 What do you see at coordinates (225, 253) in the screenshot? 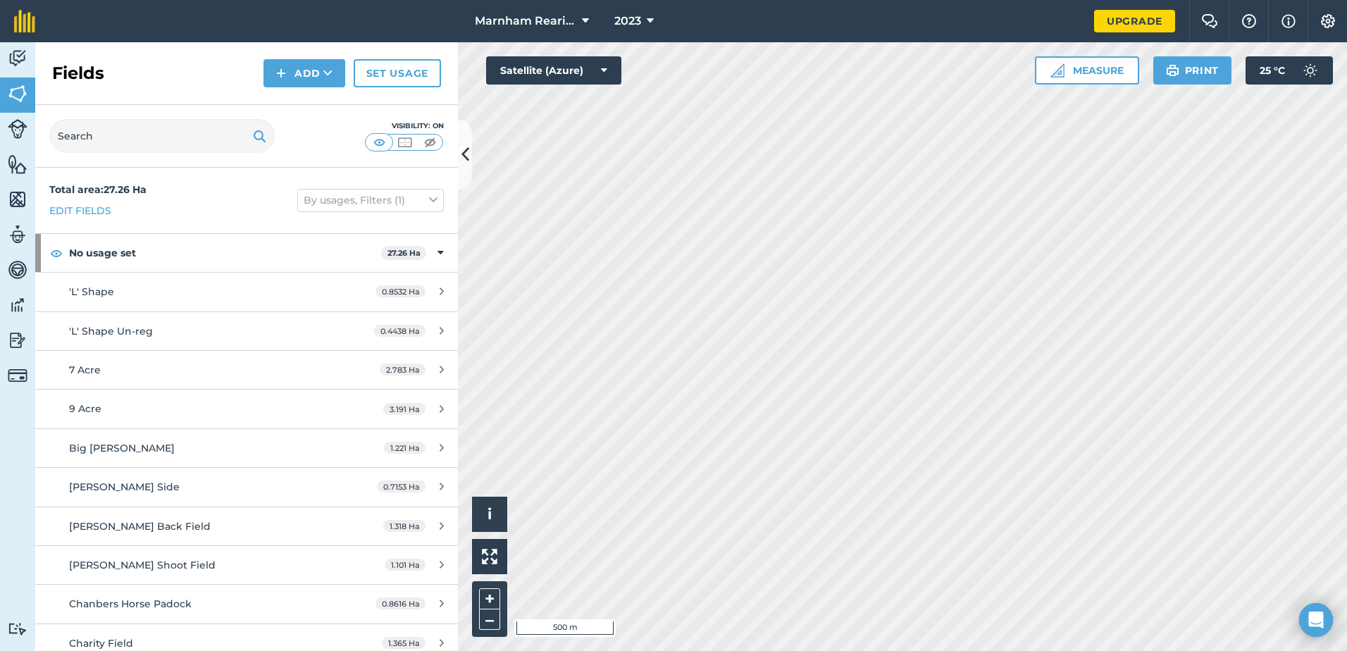
I see `strong: No usage set` at bounding box center [225, 253].